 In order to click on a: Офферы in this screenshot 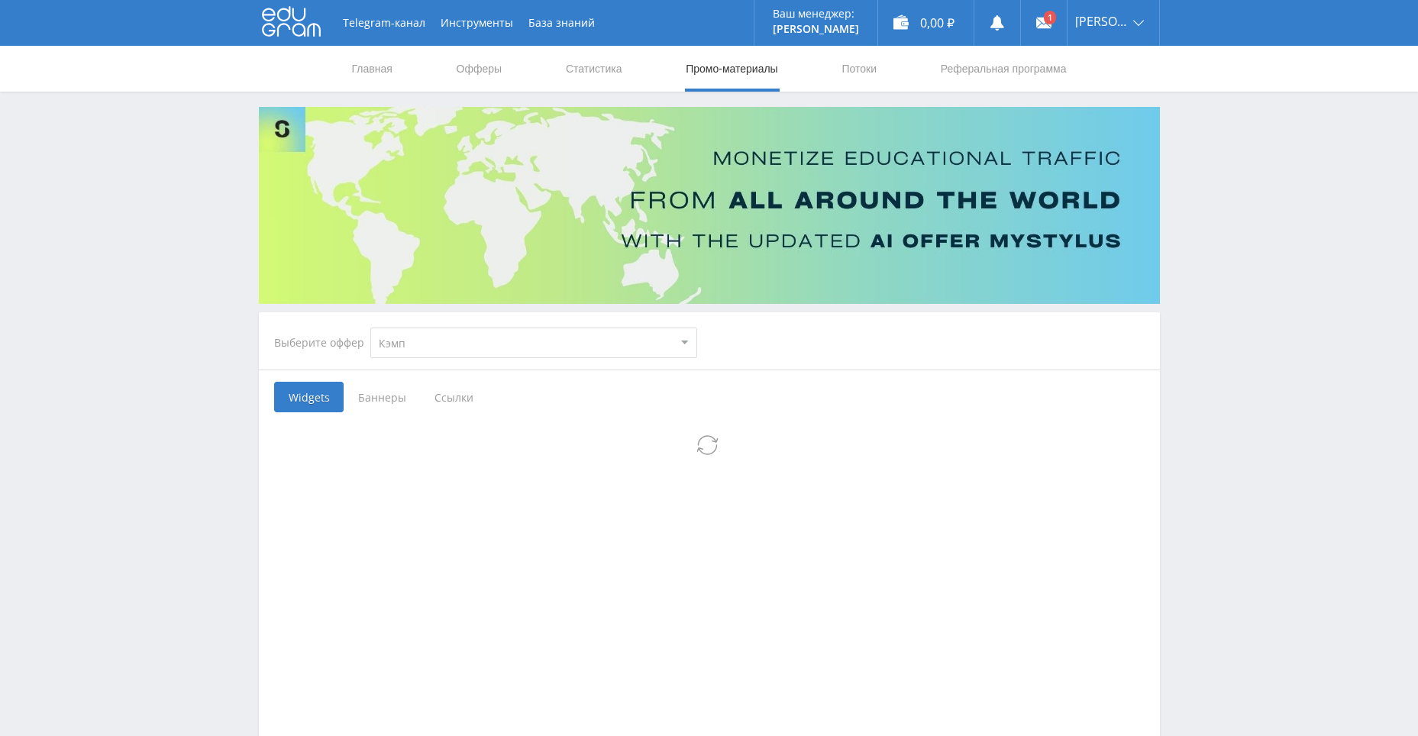, I will do `click(479, 69)`.